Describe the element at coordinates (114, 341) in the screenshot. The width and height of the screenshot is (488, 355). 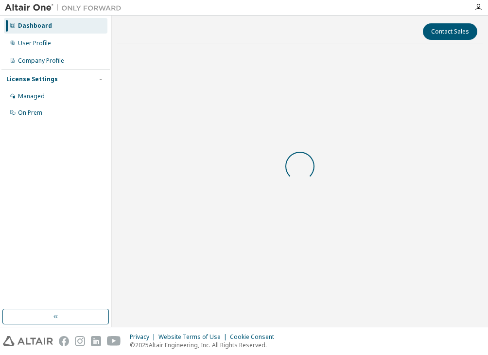
I see `img: youtube.svg` at that location.